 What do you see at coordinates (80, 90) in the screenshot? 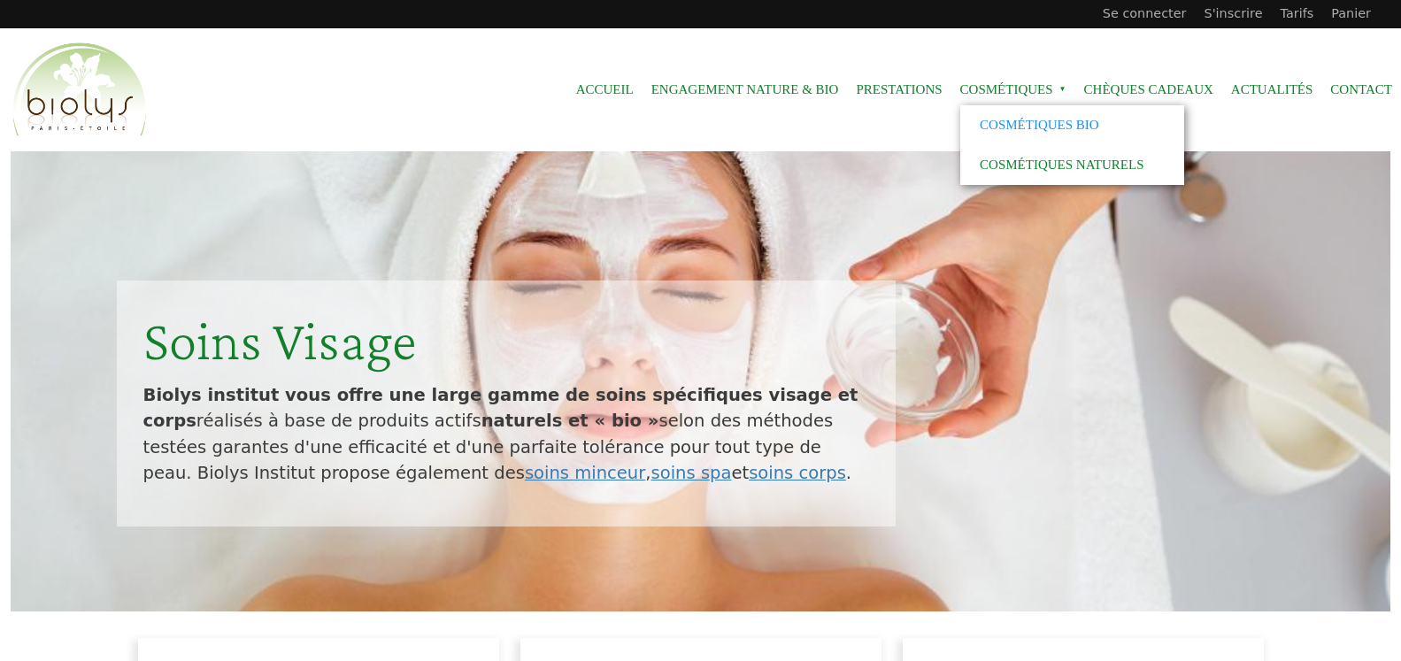
I see `img: Accueil` at bounding box center [80, 90].